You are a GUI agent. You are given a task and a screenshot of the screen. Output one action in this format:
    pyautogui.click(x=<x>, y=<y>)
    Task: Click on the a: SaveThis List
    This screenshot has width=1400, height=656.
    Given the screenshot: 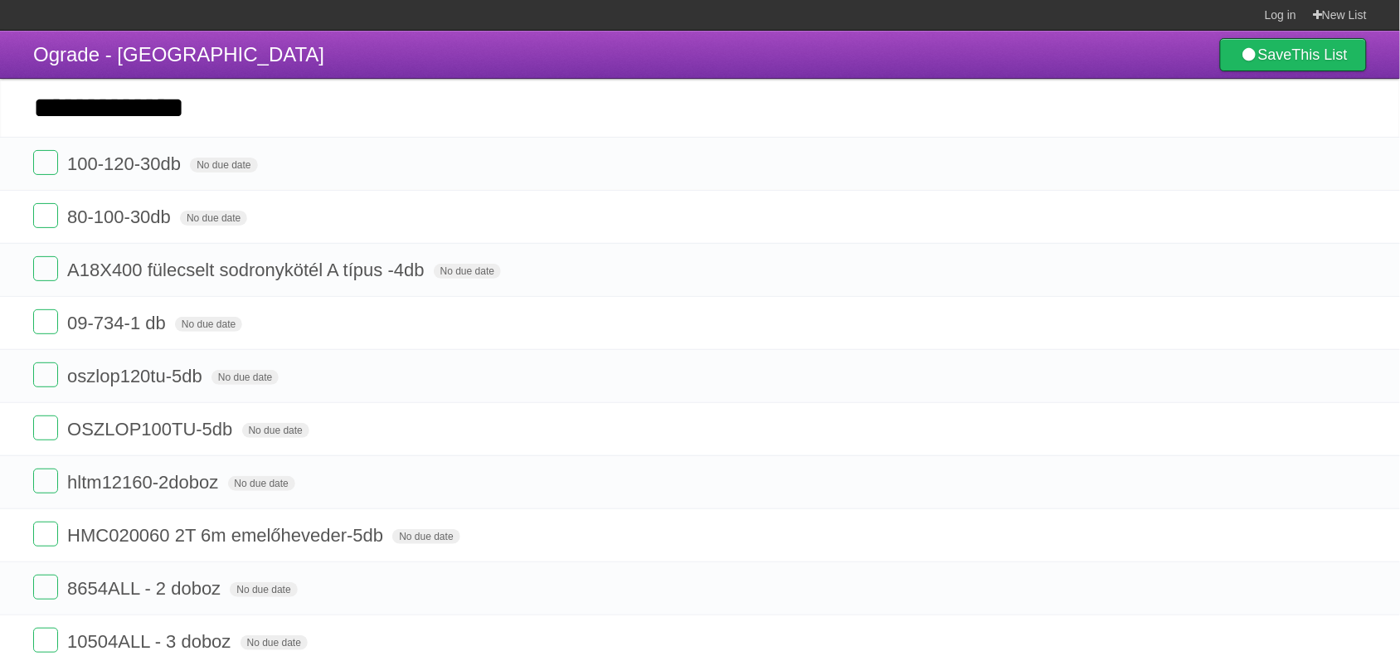 What is the action you would take?
    pyautogui.click(x=1293, y=55)
    